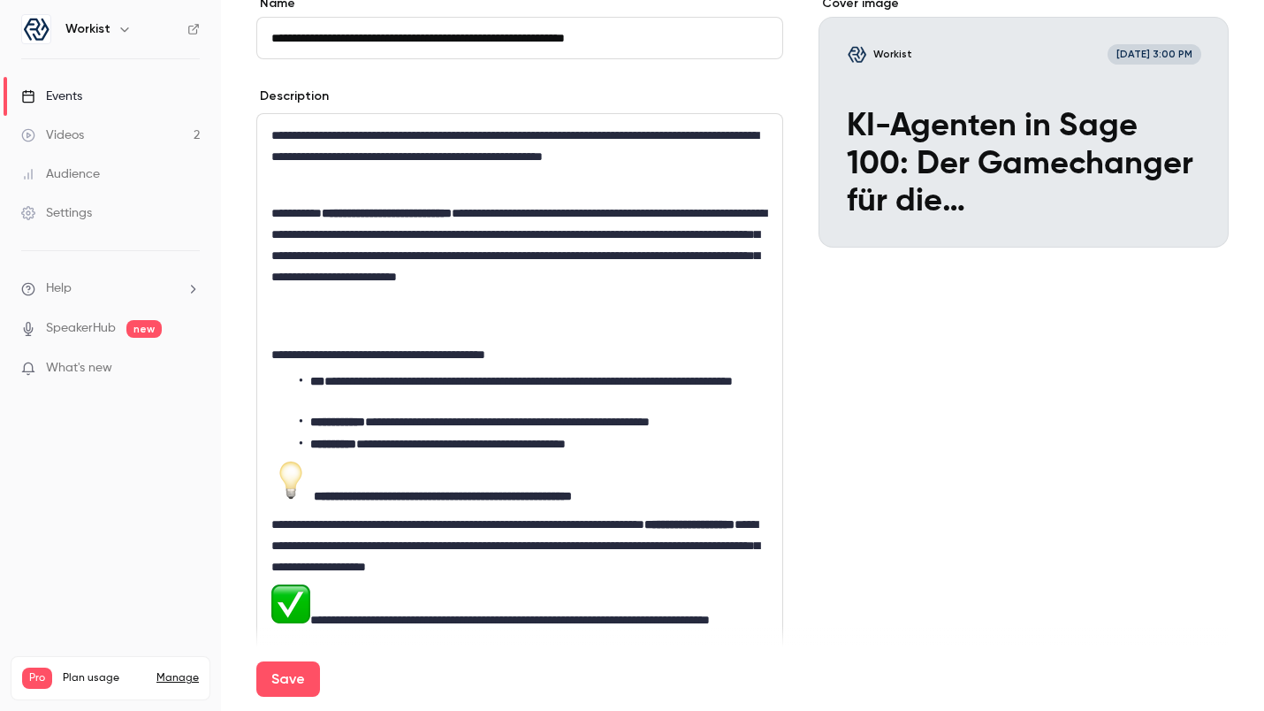  What do you see at coordinates (60, 174) in the screenshot?
I see `div: Audience` at bounding box center [60, 174].